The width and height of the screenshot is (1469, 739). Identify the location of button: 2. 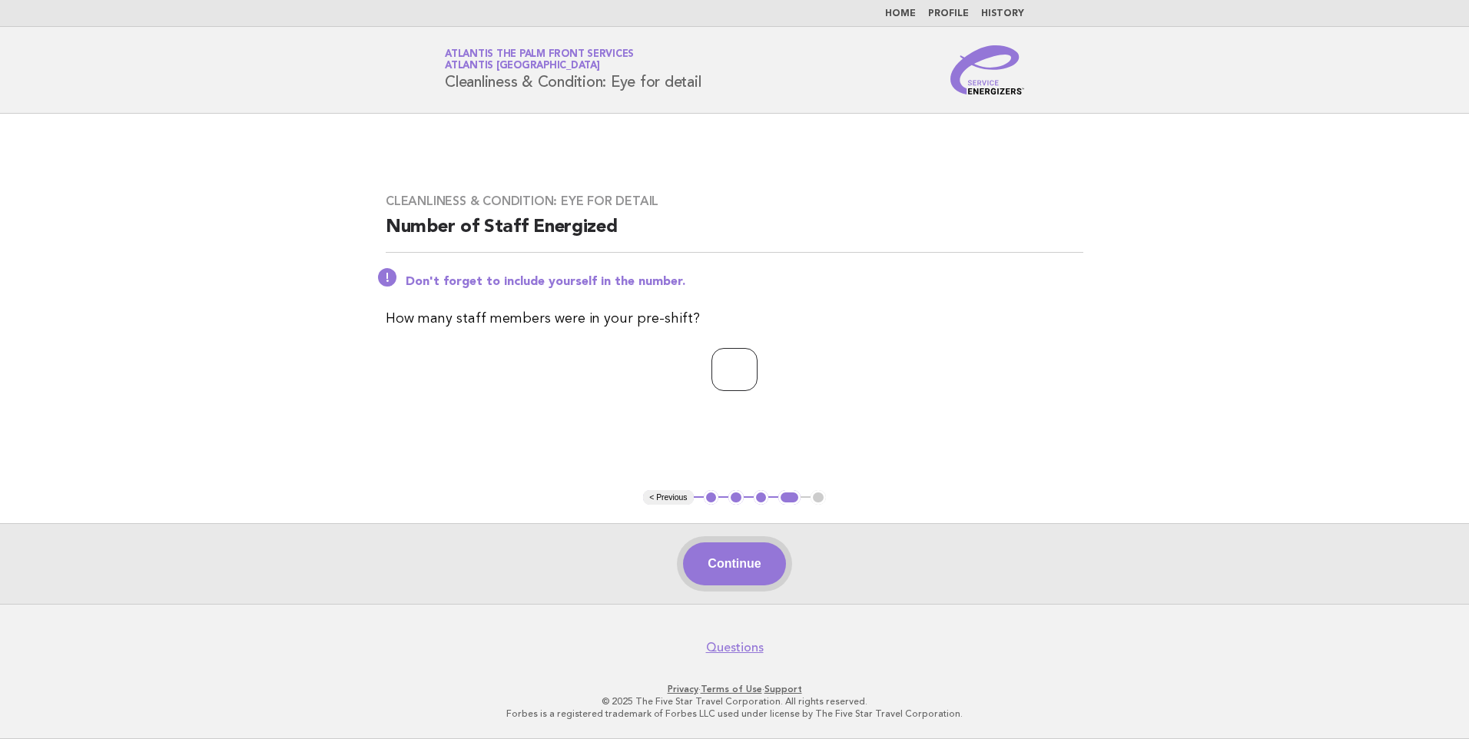
(736, 498).